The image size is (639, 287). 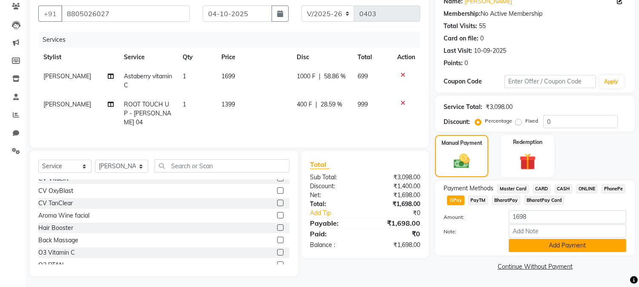 I want to click on div: Hair Booster, so click(x=56, y=228).